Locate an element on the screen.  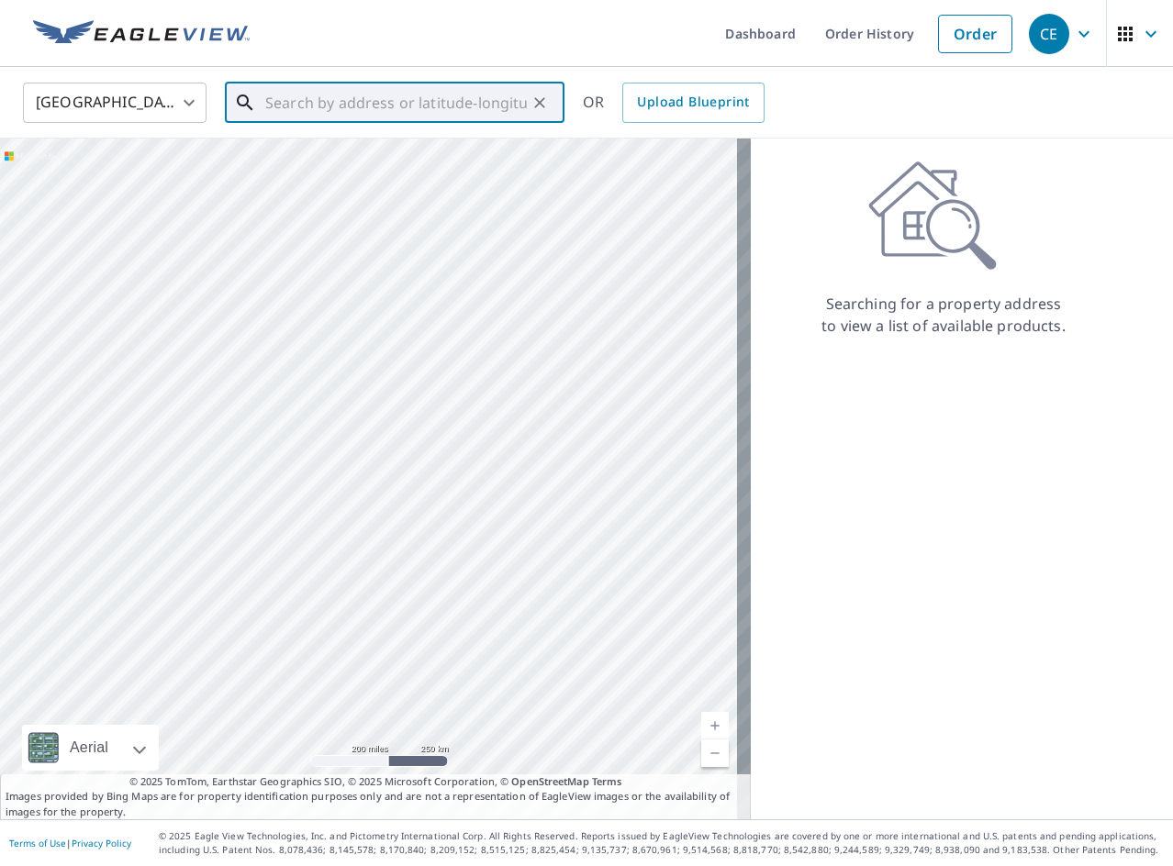
p: © 2025 Eagle View Technologies, Inc. and Pictometry International Corp. All Rights Reserved. Repo... is located at coordinates (661, 843).